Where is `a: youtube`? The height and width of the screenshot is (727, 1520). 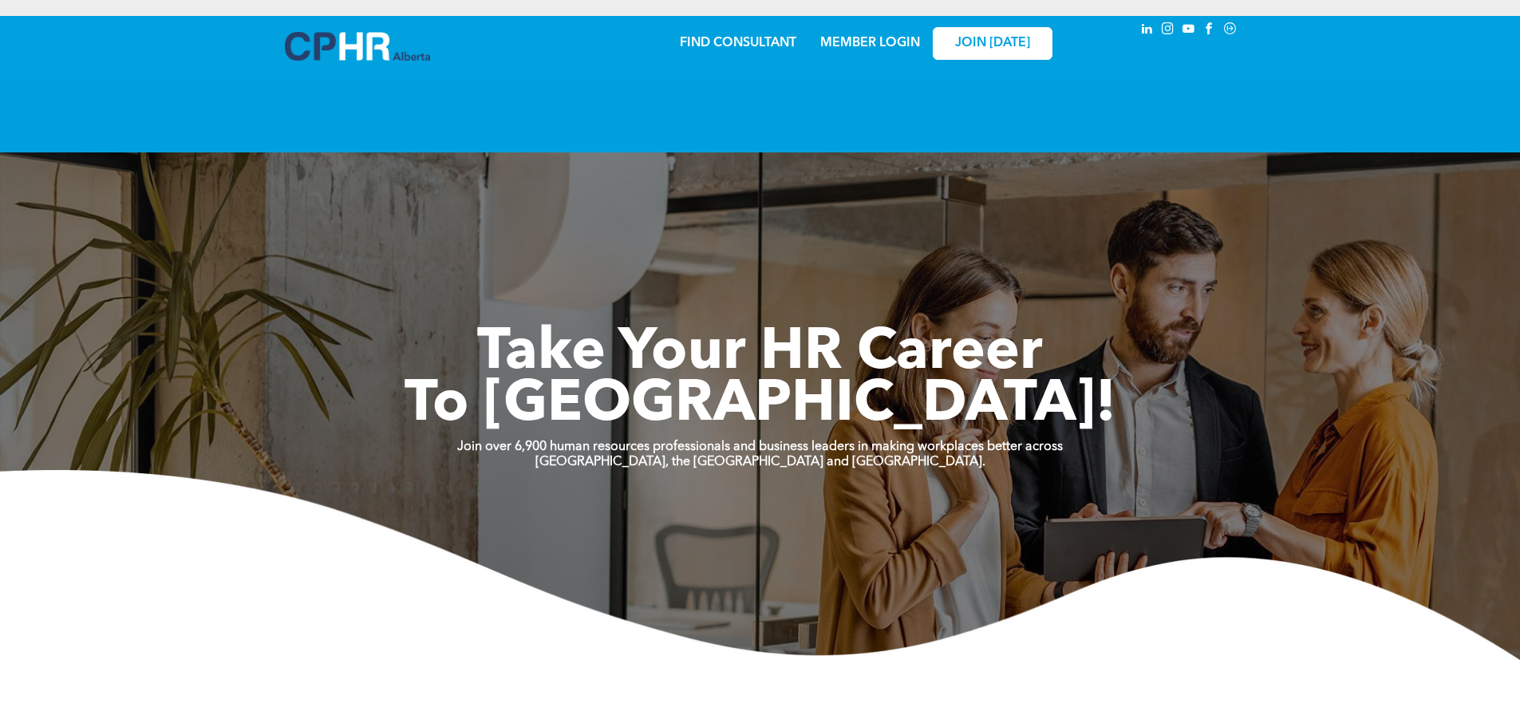
a: youtube is located at coordinates (1189, 30).